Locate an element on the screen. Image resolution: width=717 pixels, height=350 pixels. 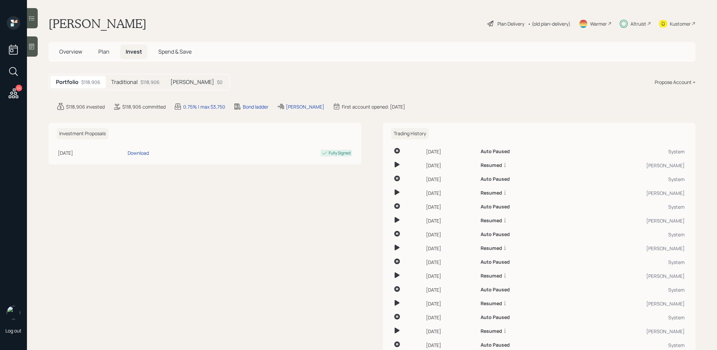
div: Altruist is located at coordinates (638, 24).